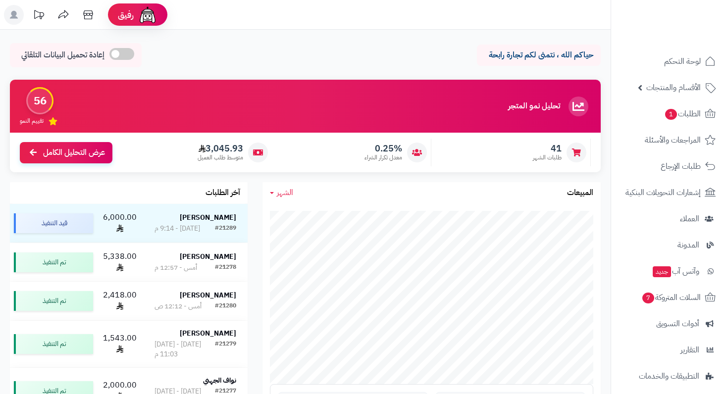 The width and height of the screenshot is (727, 394). I want to click on span: التطبيقات والخدمات, so click(669, 376).